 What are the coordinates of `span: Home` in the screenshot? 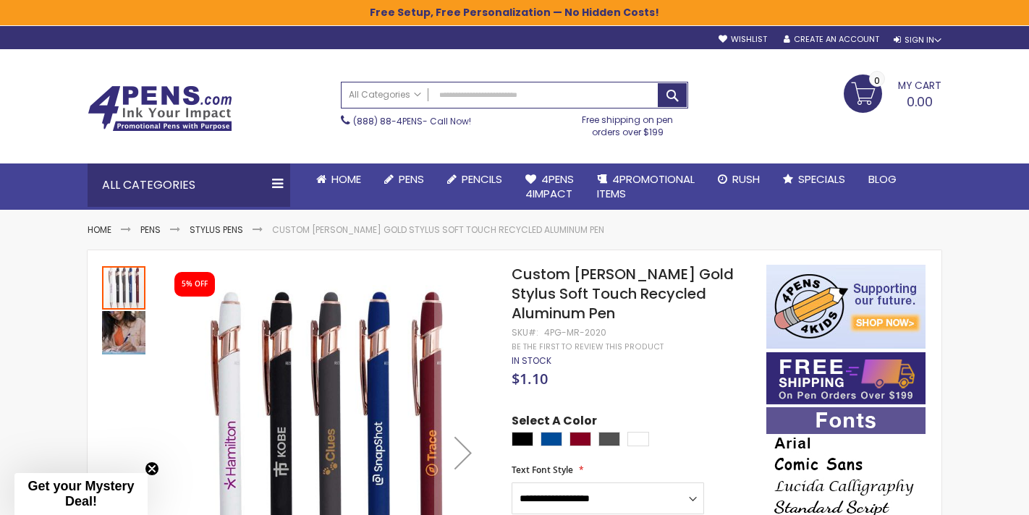 It's located at (346, 179).